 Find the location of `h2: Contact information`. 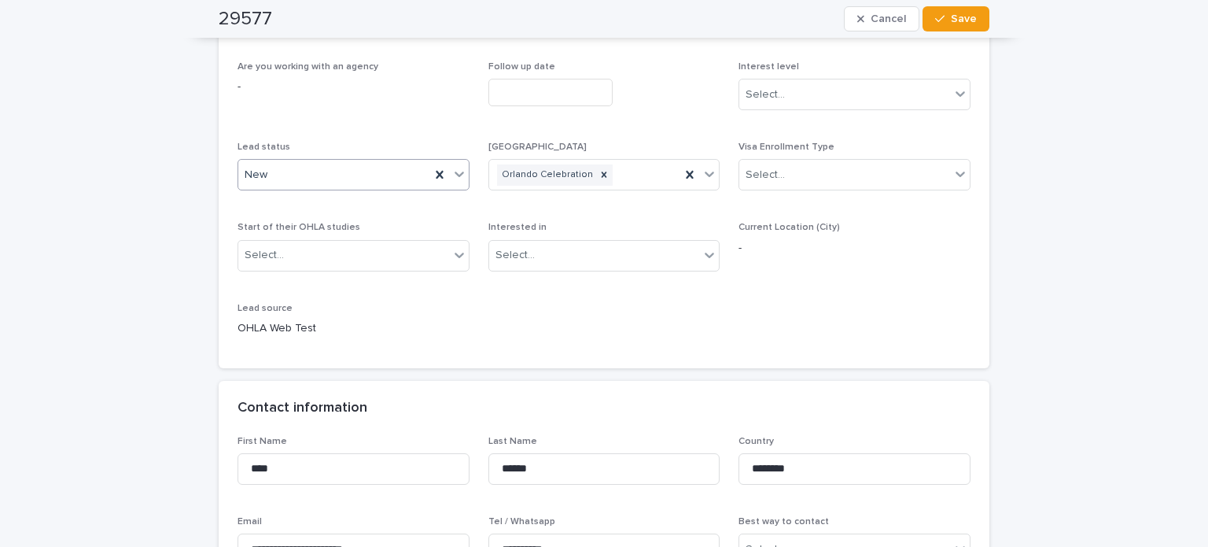

h2: Contact information is located at coordinates (302, 408).